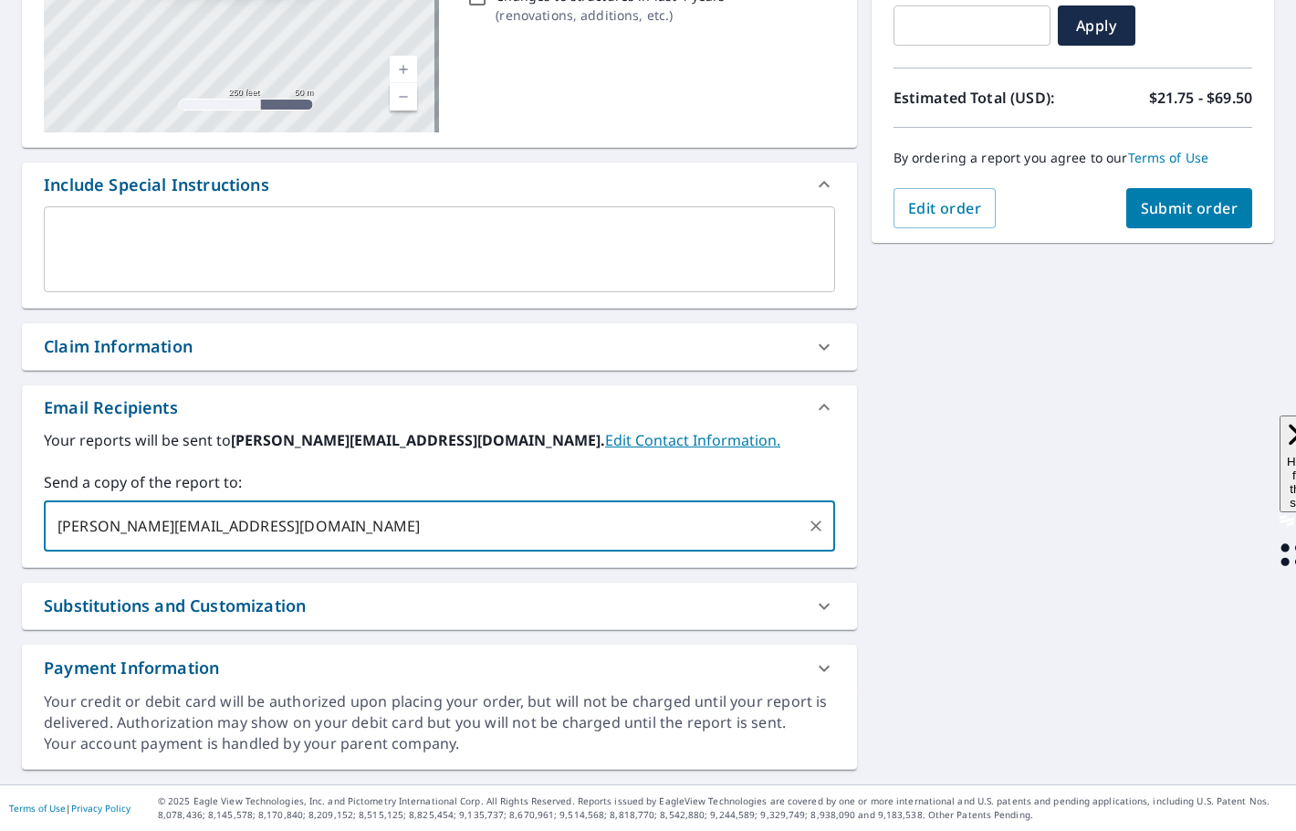 The height and width of the screenshot is (831, 1296). I want to click on p: Estimated Total (USD):, so click(983, 98).